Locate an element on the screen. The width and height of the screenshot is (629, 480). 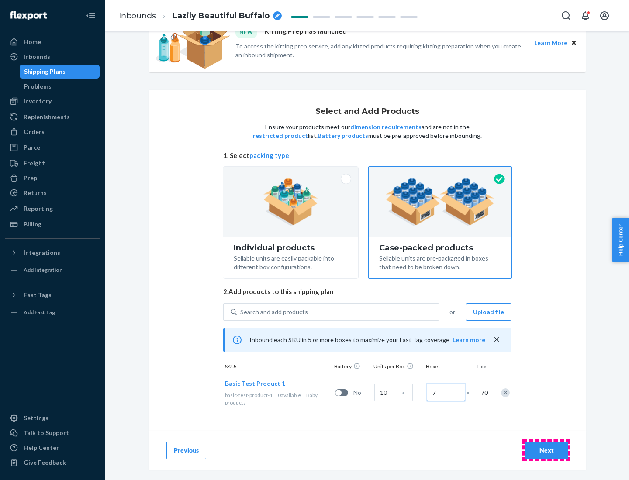
div: Total is located at coordinates (478, 367).